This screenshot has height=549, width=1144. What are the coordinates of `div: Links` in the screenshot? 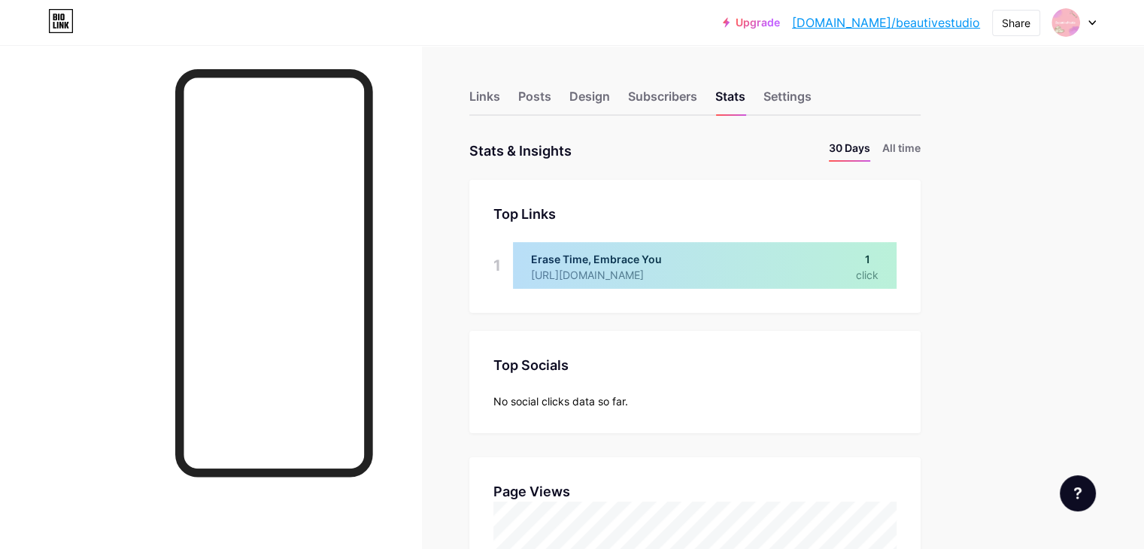 It's located at (484, 101).